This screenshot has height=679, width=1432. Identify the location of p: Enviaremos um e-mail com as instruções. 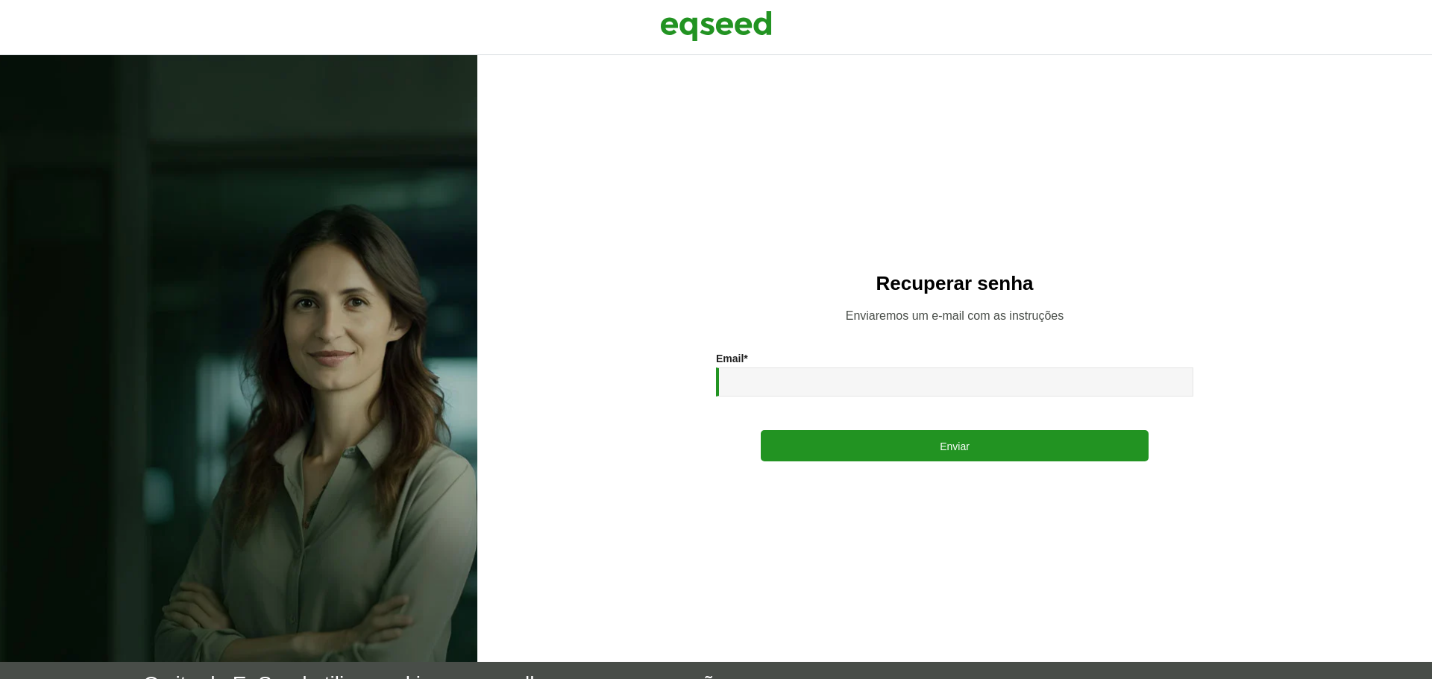
(955, 315).